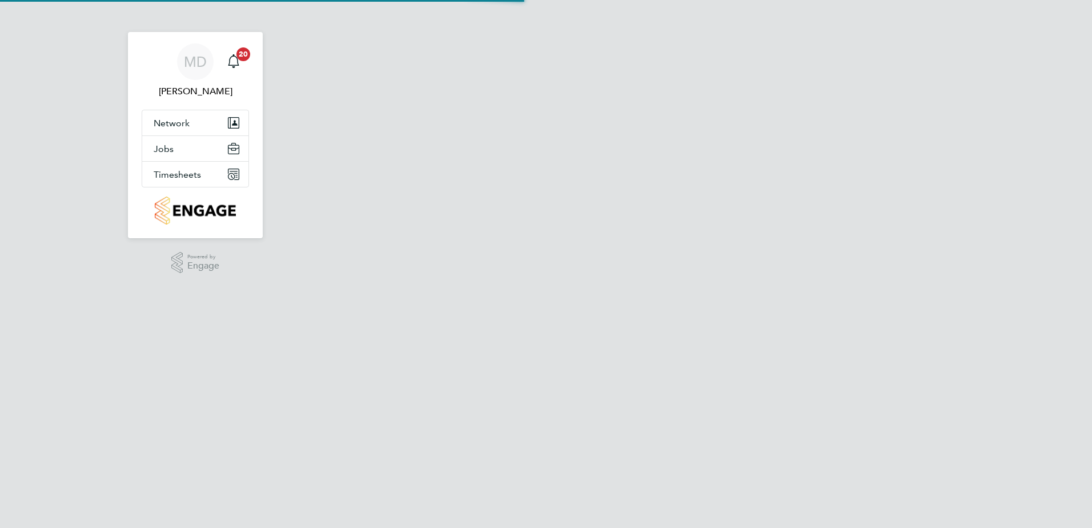  Describe the element at coordinates (195, 174) in the screenshot. I see `button: Timesheets` at that location.